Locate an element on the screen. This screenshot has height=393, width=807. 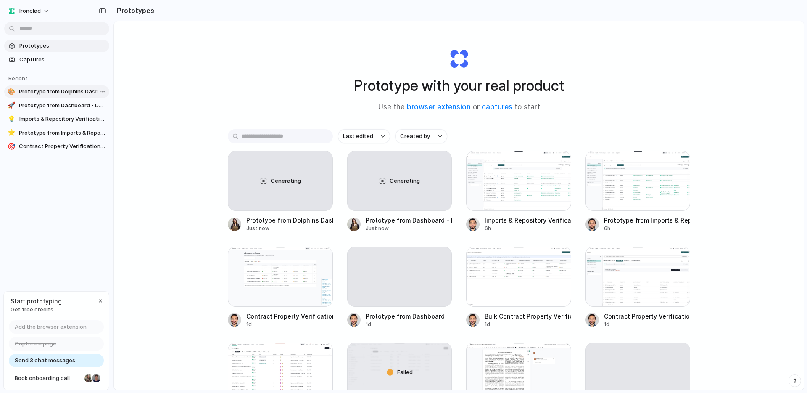
a: Prototype from Imports & RepositoryPrototype from Imports & Repository6h is located at coordinates (638, 191).